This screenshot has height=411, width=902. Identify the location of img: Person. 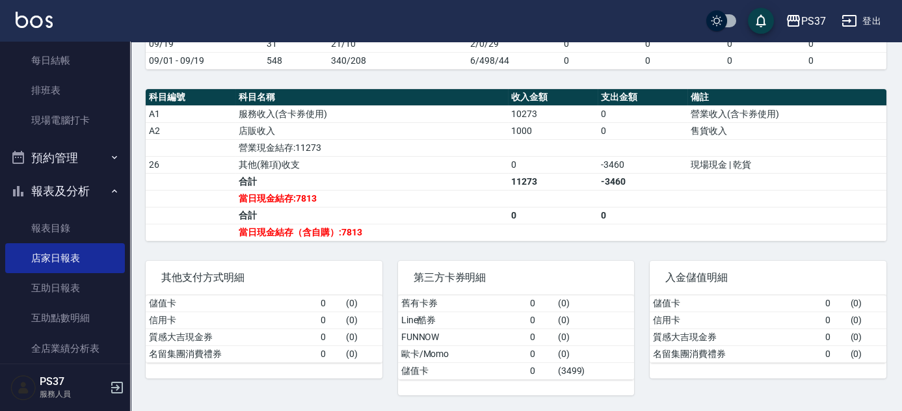
(23, 388).